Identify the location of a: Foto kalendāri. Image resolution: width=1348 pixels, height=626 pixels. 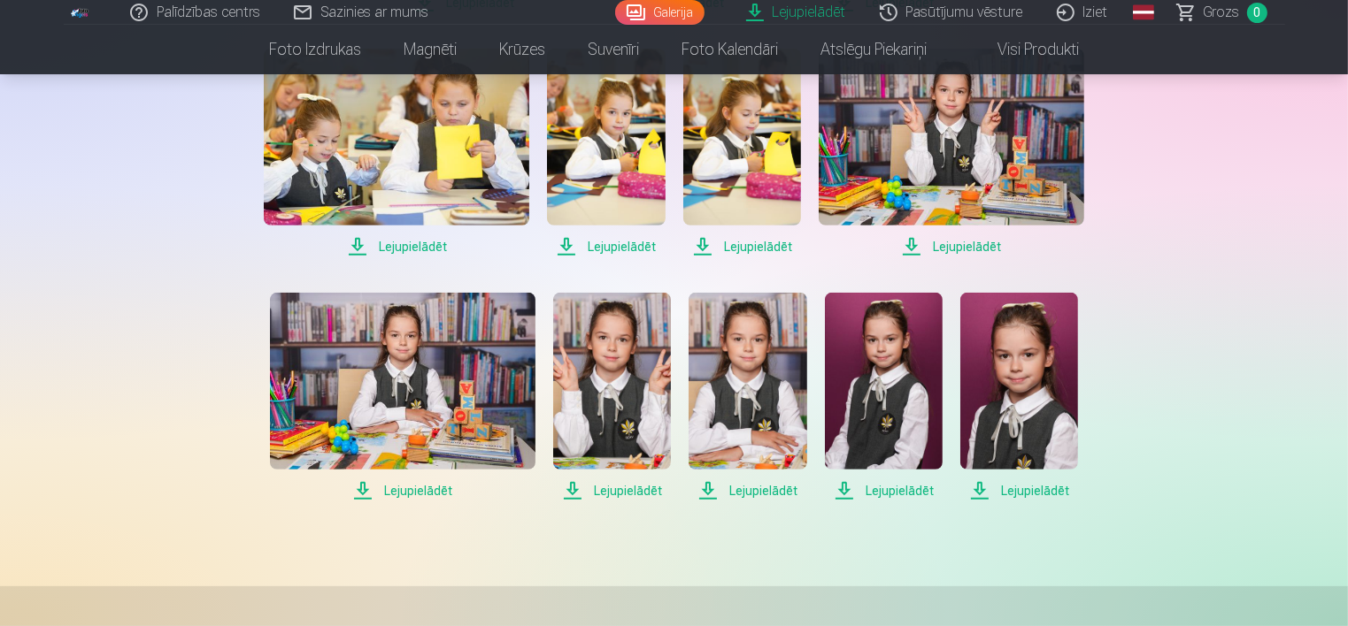
(729, 50).